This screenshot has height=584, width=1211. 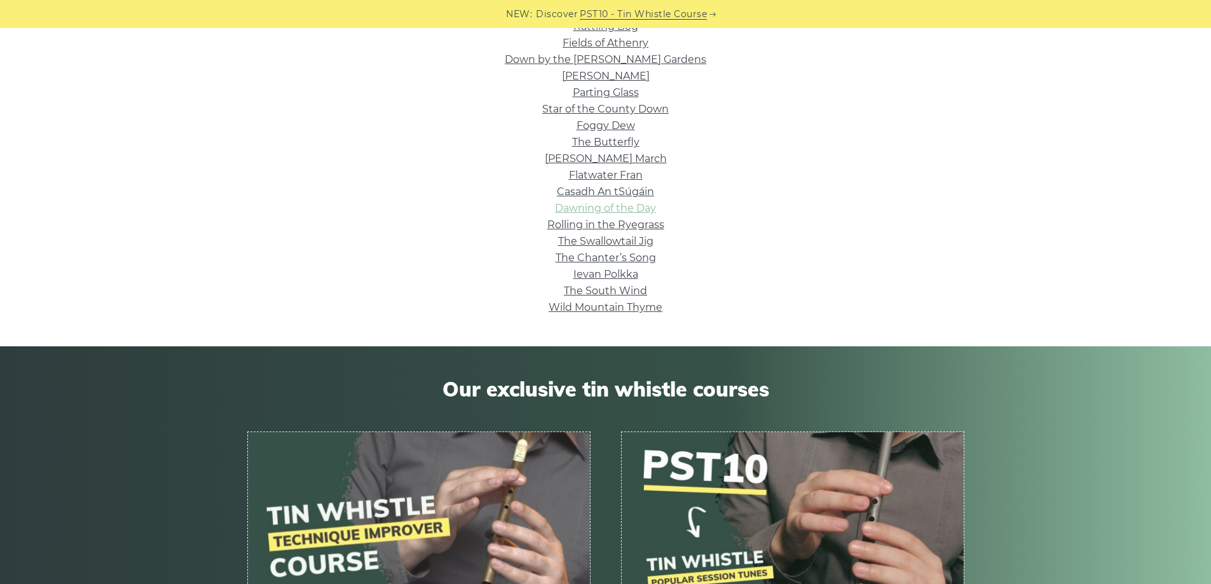 What do you see at coordinates (606, 175) in the screenshot?
I see `a: Flatwater Fran` at bounding box center [606, 175].